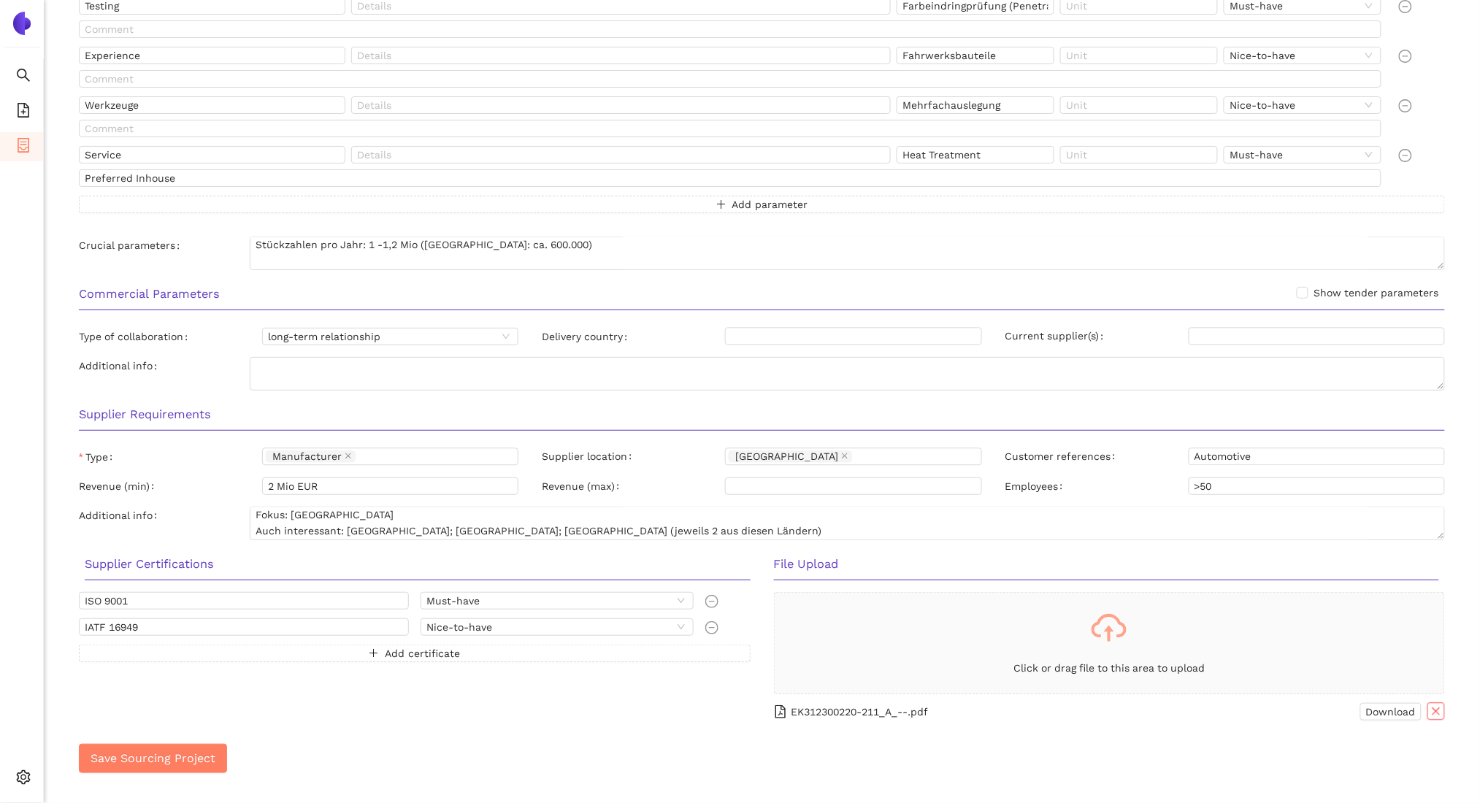  I want to click on h3: Commercial Parameters, so click(762, 294).